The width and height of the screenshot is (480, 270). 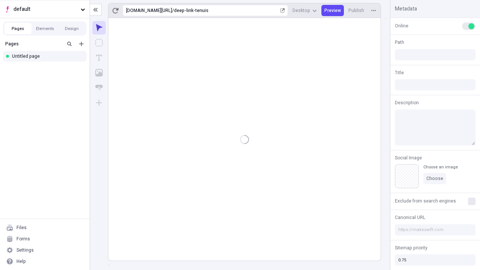 What do you see at coordinates (99, 43) in the screenshot?
I see `button: Box` at bounding box center [99, 43].